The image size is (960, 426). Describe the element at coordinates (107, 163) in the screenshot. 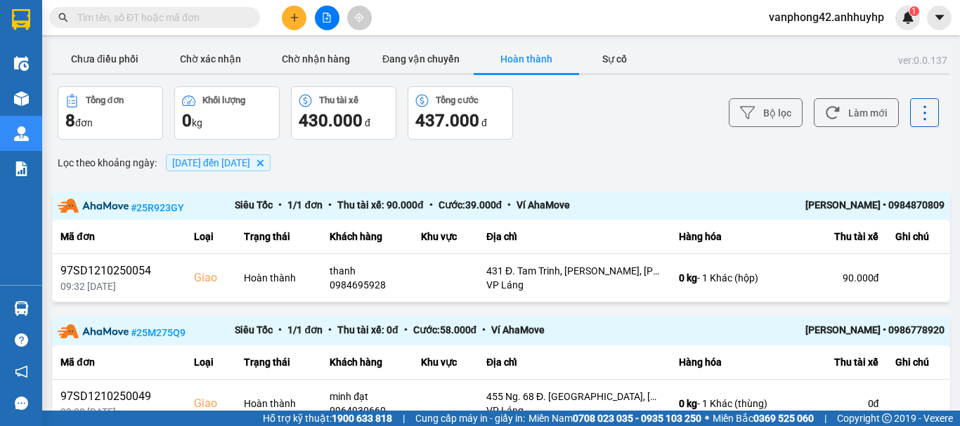

I see `span: Lọc theo khoảng ngày :` at that location.